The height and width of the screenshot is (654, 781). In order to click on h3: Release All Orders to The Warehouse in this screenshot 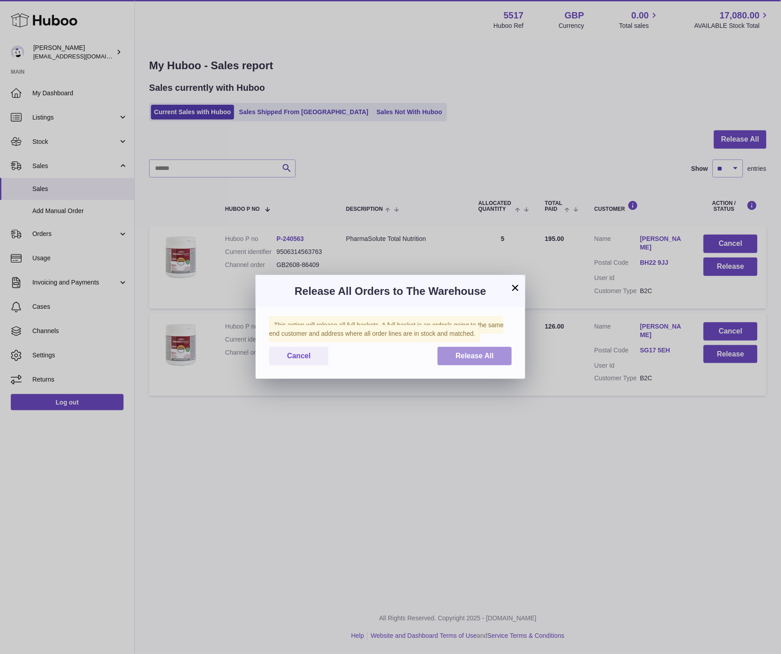, I will do `click(391, 291)`.